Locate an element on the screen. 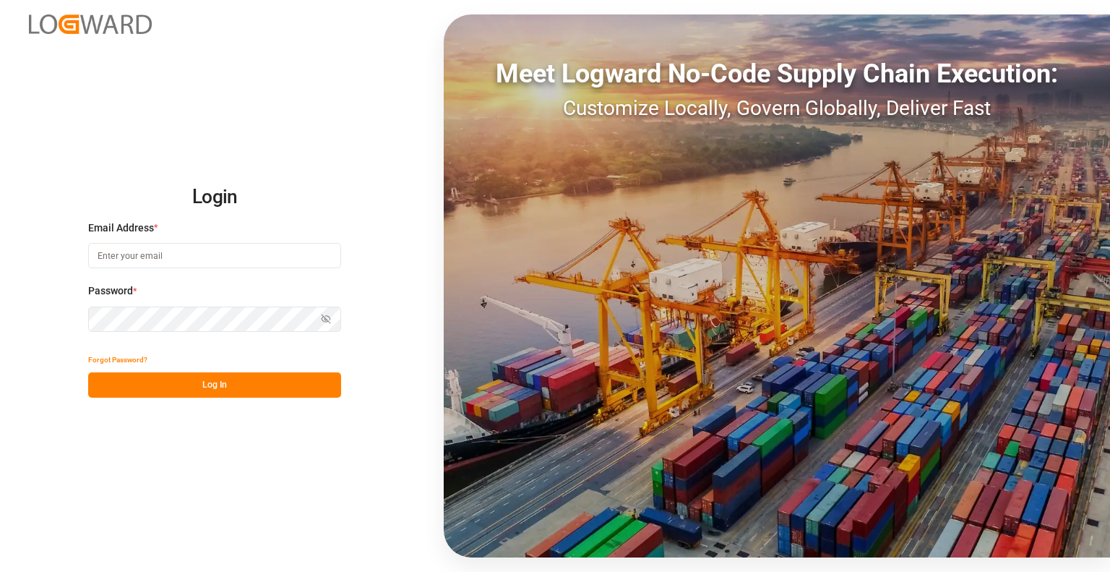 This screenshot has height=572, width=1110. img: Logward_new_orange.png is located at coordinates (90, 24).